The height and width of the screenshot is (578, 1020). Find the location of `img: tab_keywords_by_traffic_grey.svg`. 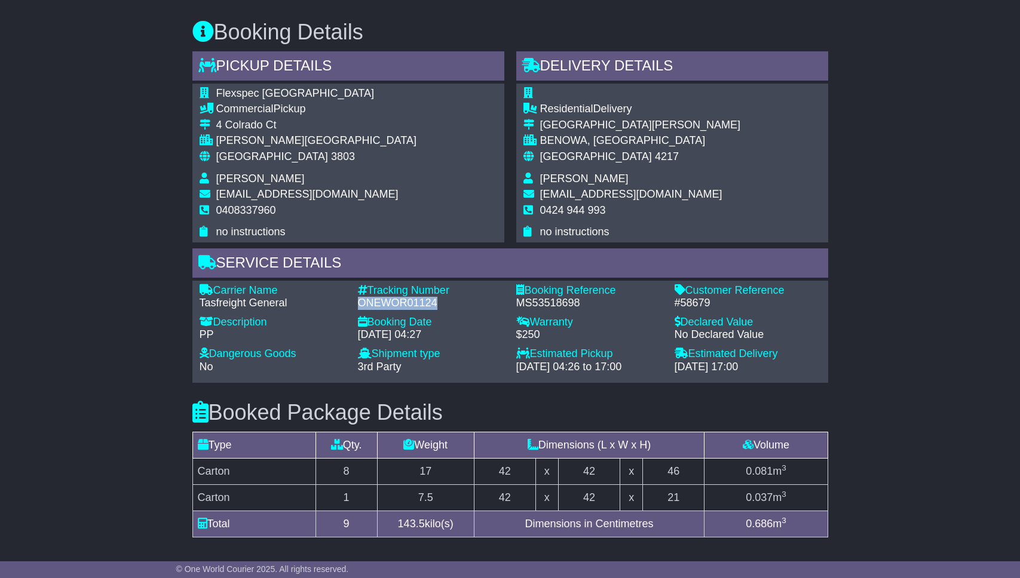

img: tab_keywords_by_traffic_grey.svg is located at coordinates (125, 74).